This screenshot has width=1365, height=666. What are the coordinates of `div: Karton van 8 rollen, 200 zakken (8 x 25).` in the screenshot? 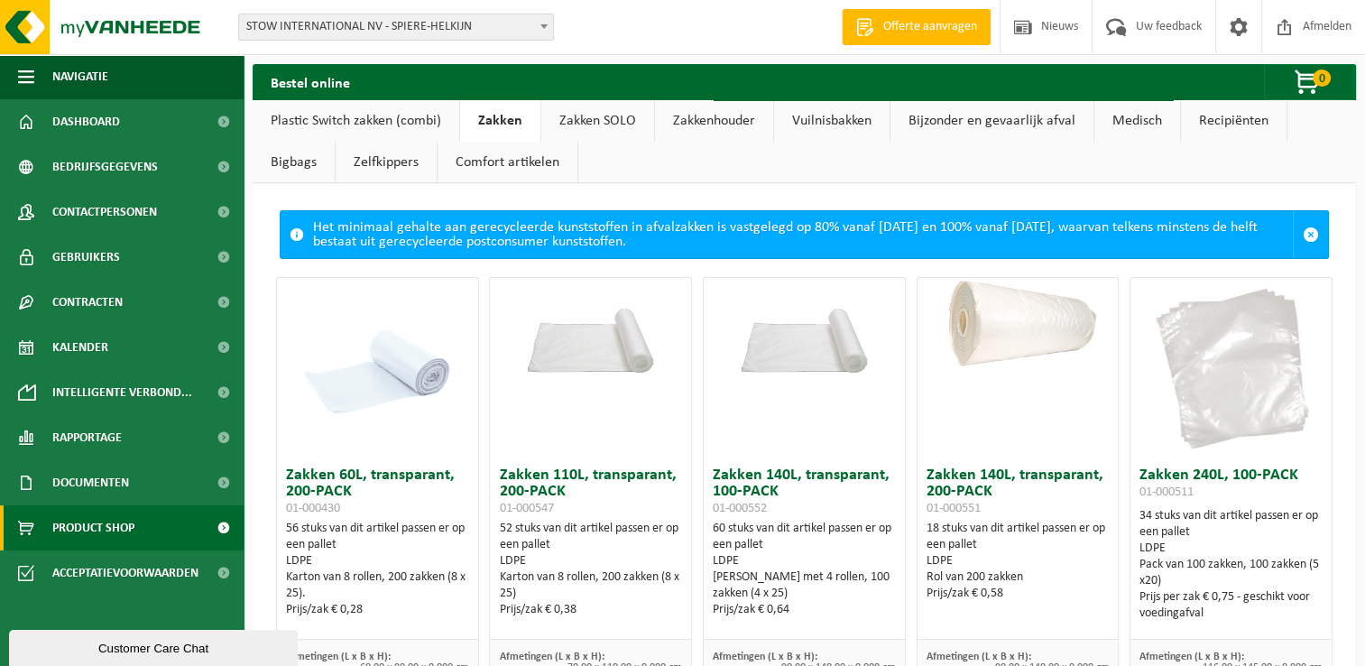 It's located at (377, 585).